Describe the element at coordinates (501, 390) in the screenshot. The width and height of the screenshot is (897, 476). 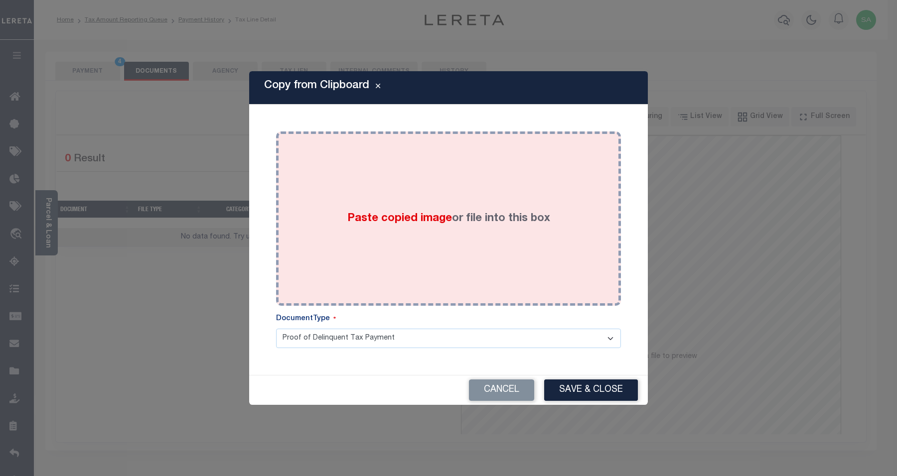
I see `button: Cancel` at that location.